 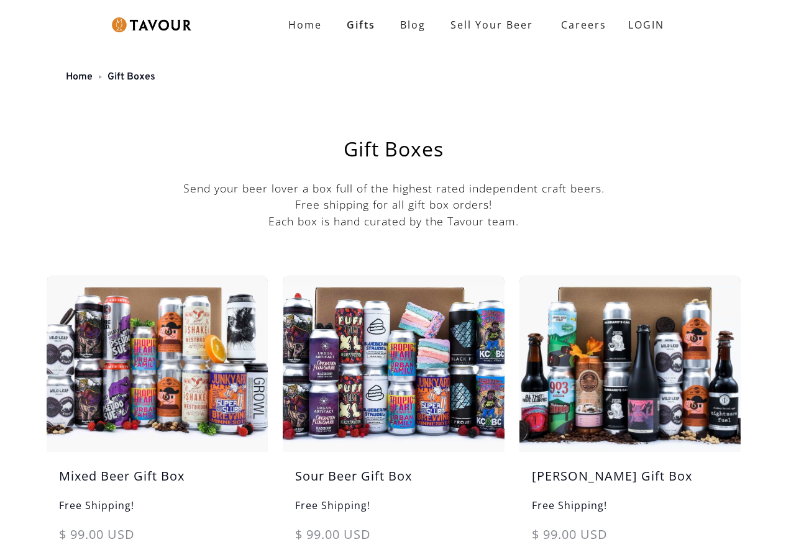 What do you see at coordinates (393, 483) in the screenshot?
I see `h5: Sour Beer Gift Box` at bounding box center [393, 483].